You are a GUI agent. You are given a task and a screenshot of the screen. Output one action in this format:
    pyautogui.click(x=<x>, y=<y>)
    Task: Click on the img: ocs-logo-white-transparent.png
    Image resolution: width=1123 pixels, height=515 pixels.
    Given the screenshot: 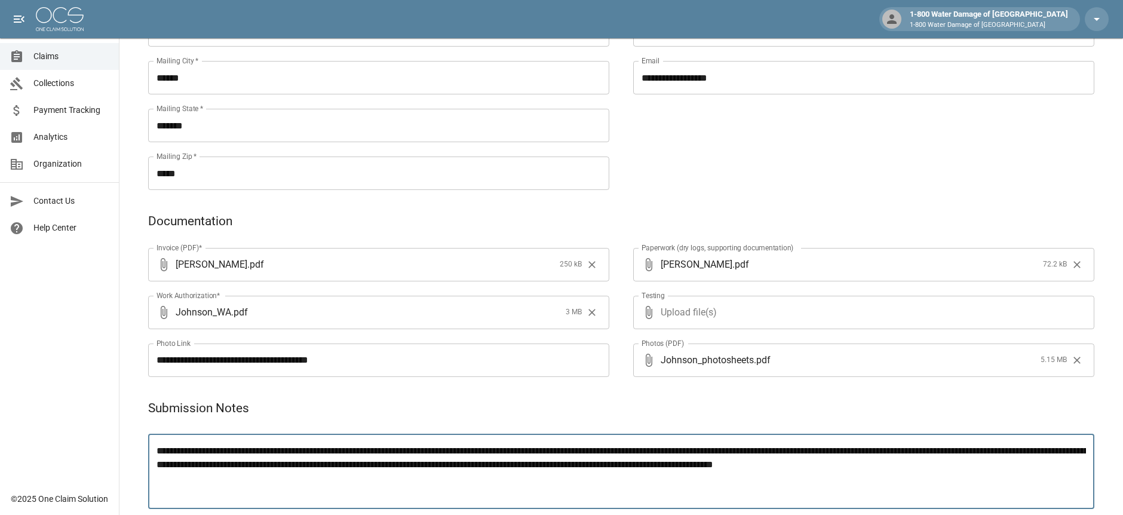 What is the action you would take?
    pyautogui.click(x=60, y=19)
    